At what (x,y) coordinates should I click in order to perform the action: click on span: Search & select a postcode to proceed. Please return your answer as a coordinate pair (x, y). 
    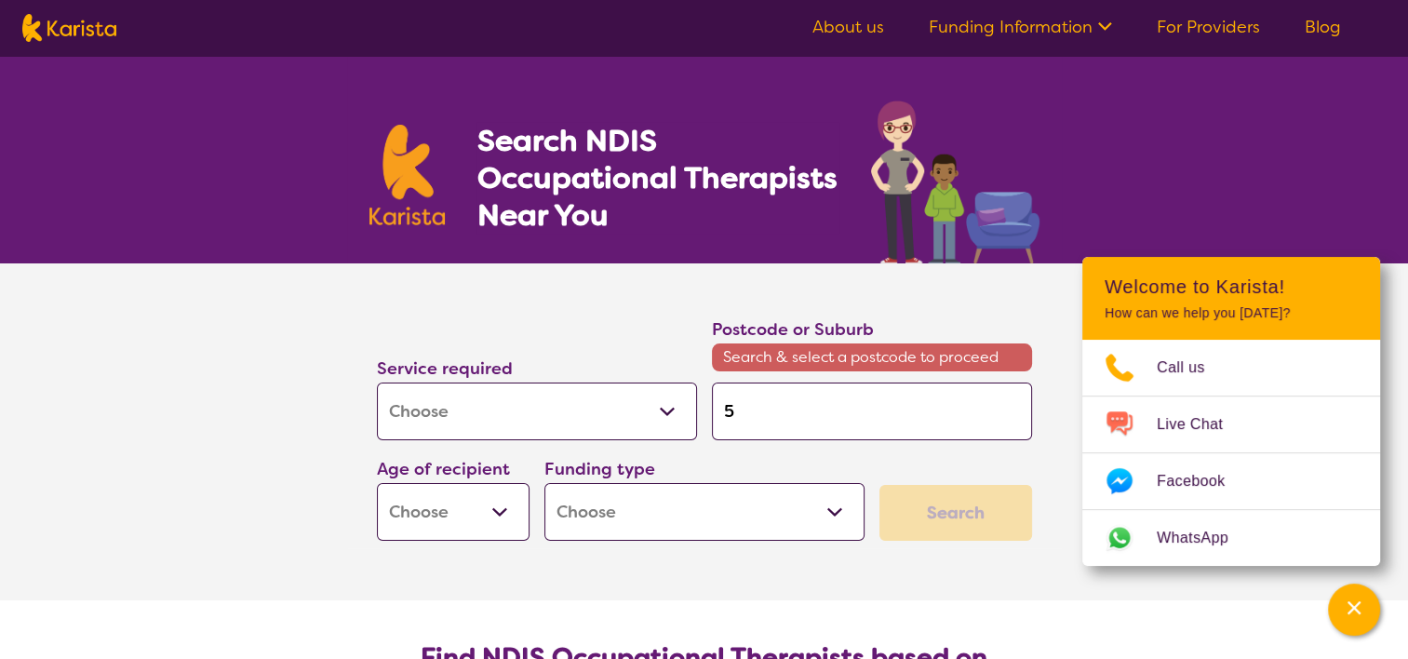
    Looking at the image, I should click on (872, 357).